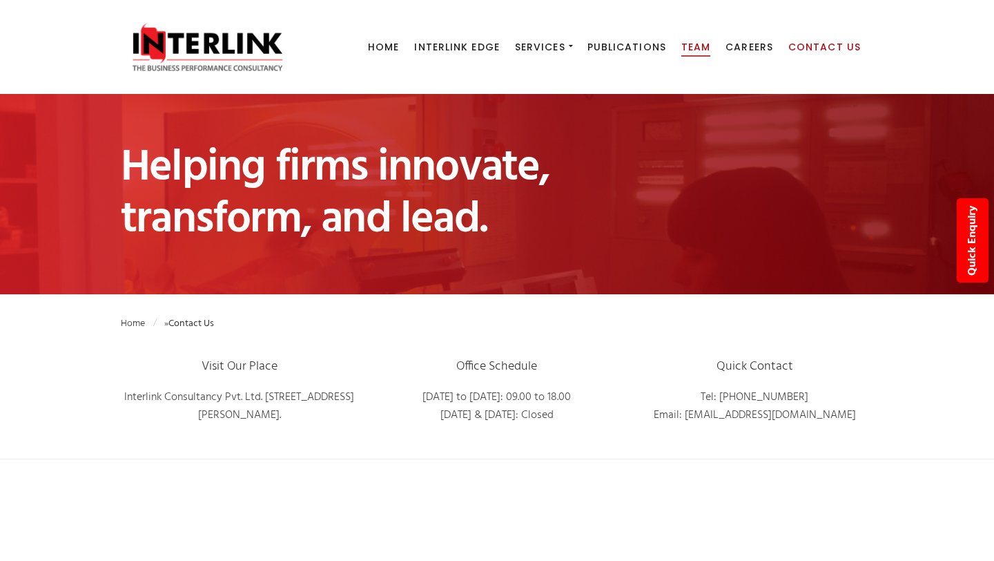 The height and width of the screenshot is (561, 994). Describe the element at coordinates (749, 47) in the screenshot. I see `span: Careers` at that location.